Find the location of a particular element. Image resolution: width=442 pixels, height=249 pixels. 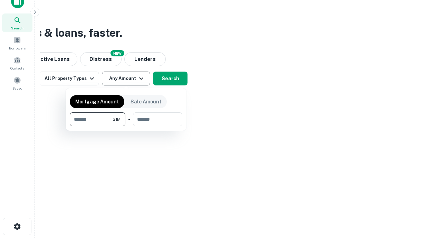

div: Chat Widget is located at coordinates (425, 210).